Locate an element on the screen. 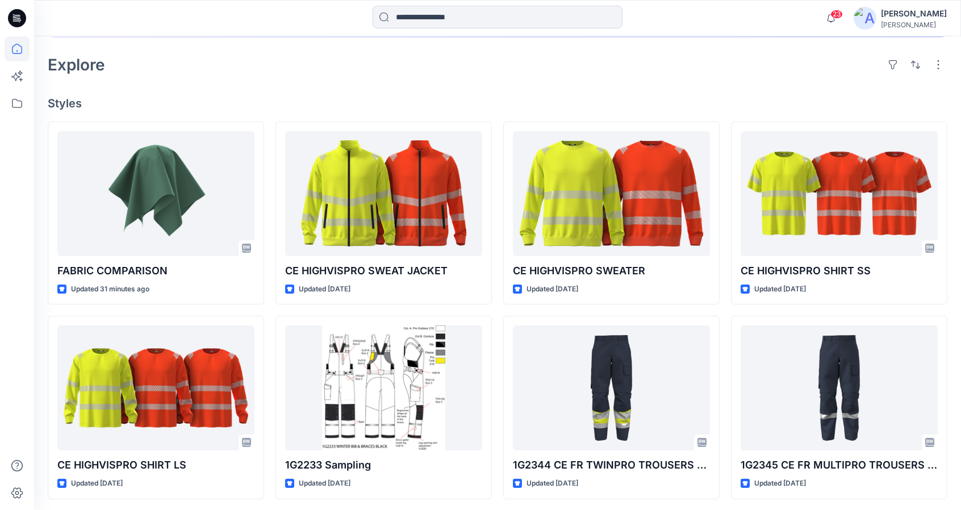 The height and width of the screenshot is (510, 961). a: 1G2233 Sampling is located at coordinates (383, 388).